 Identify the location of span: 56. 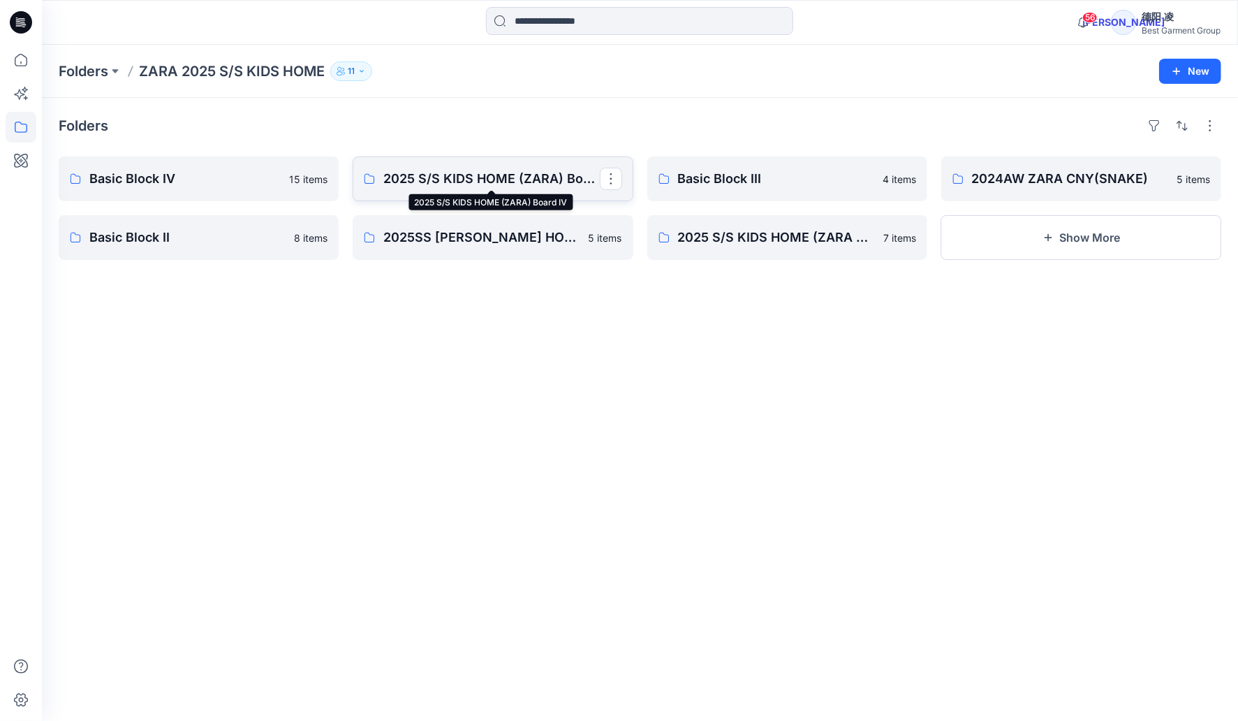
(1090, 17).